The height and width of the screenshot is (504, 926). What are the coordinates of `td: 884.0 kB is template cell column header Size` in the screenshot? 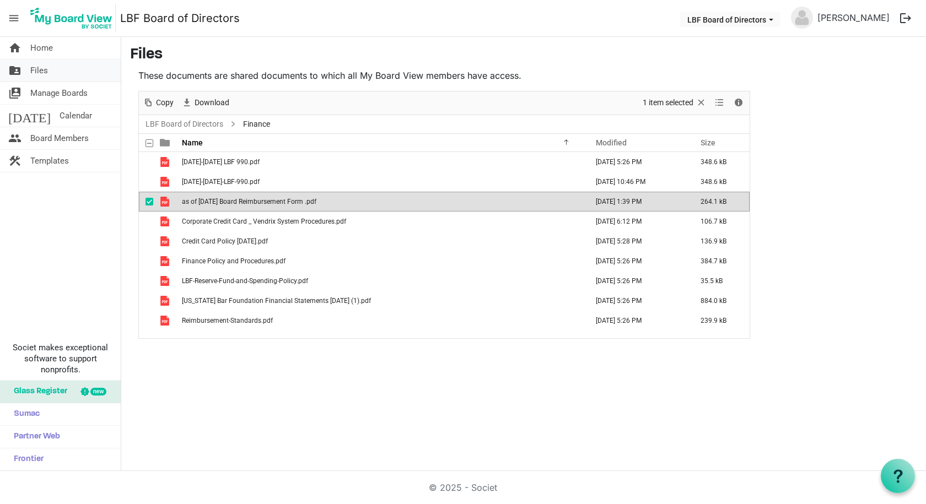 It's located at (719, 301).